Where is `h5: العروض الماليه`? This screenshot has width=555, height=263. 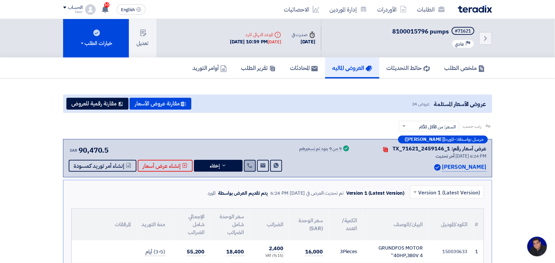
h5: العروض الماليه is located at coordinates (352, 68).